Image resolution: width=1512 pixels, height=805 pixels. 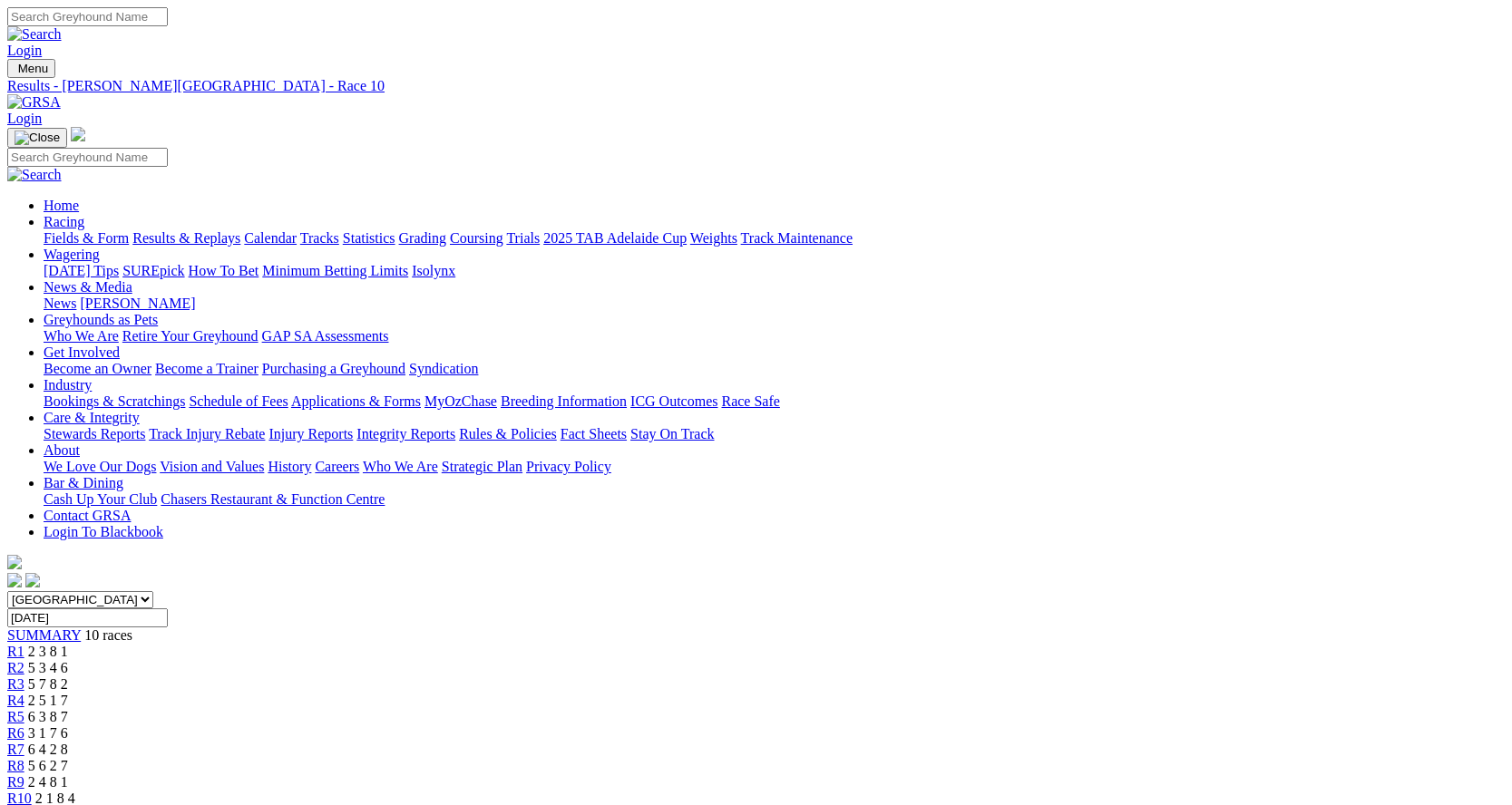 I want to click on img: twitter.svg, so click(x=33, y=581).